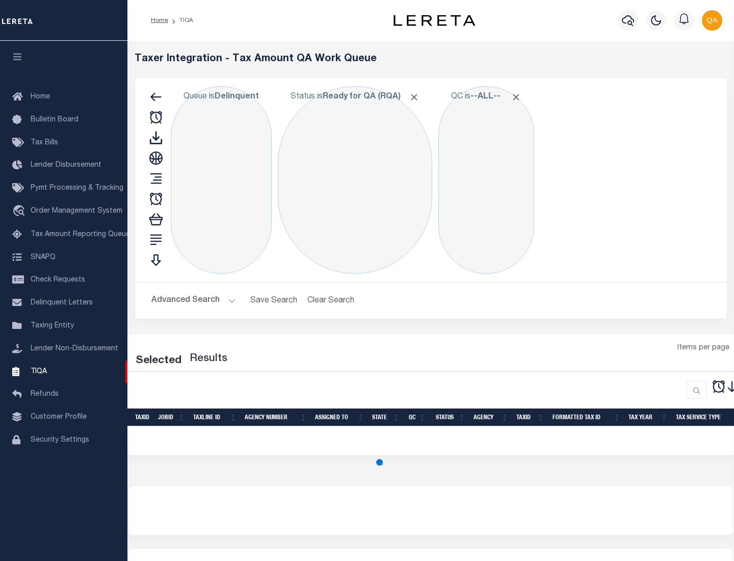  What do you see at coordinates (74, 349) in the screenshot?
I see `span: Lender Non-Disbursement` at bounding box center [74, 349].